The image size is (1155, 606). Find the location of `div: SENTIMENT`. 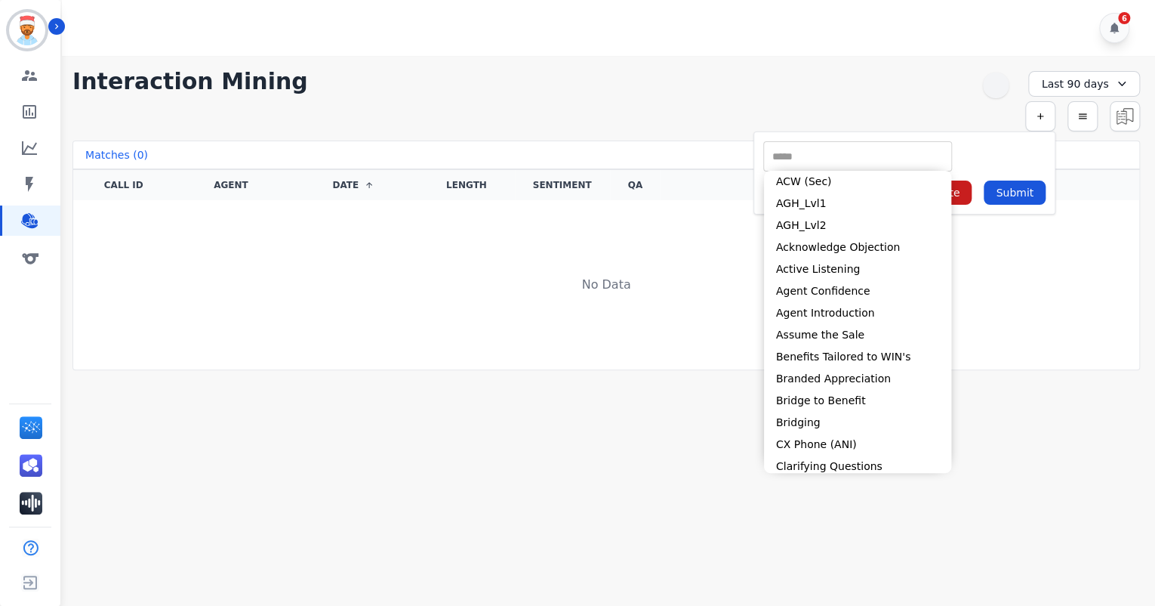

div: SENTIMENT is located at coordinates (562, 185).